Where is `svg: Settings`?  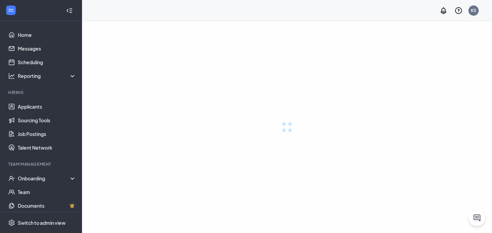
svg: Settings is located at coordinates (12, 223).